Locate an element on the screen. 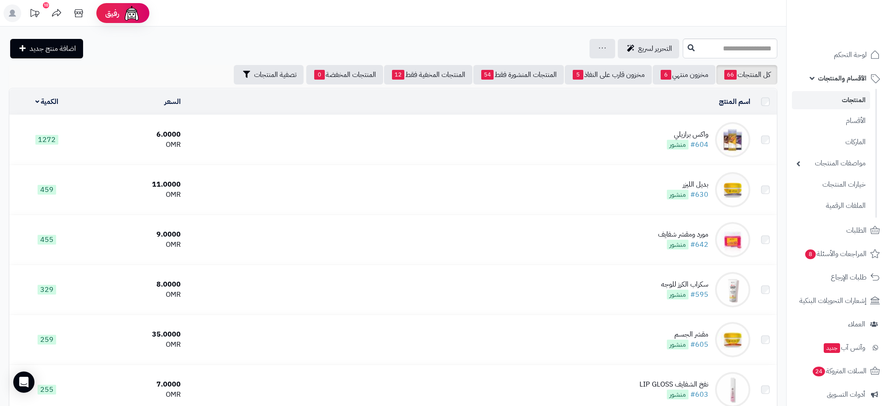 This screenshot has width=890, height=406. span: تصفية المنتجات is located at coordinates (275, 75).